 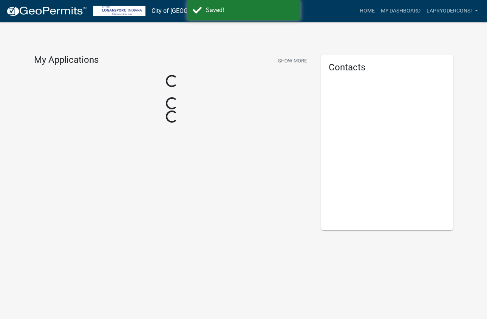 I want to click on a: LapRyoderconst, so click(x=452, y=11).